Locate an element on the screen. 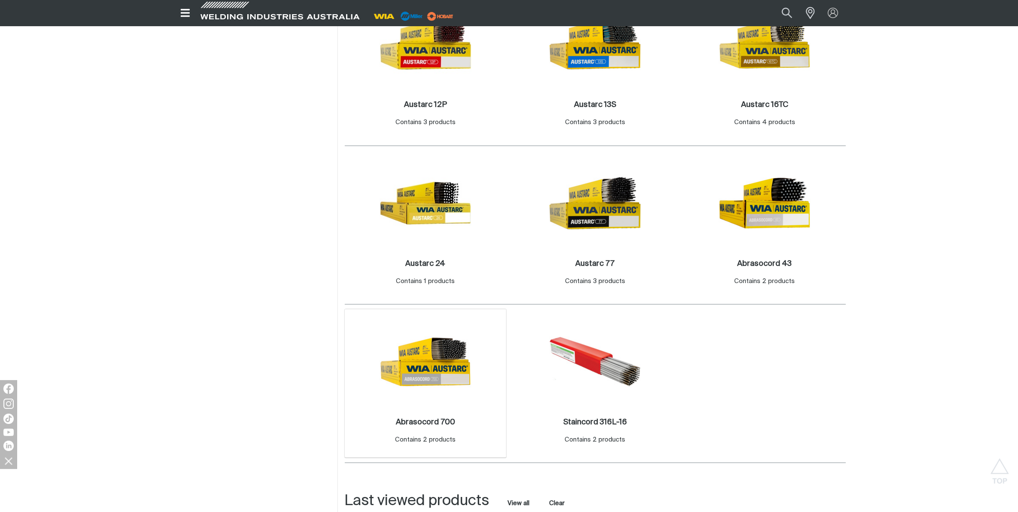 This screenshot has width=1018, height=512. a: Abrasocord 43 is located at coordinates (764, 264).